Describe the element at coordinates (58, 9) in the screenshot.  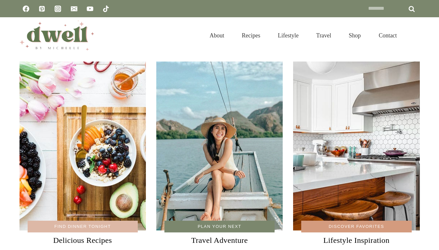
I see `a: Instagram` at that location.